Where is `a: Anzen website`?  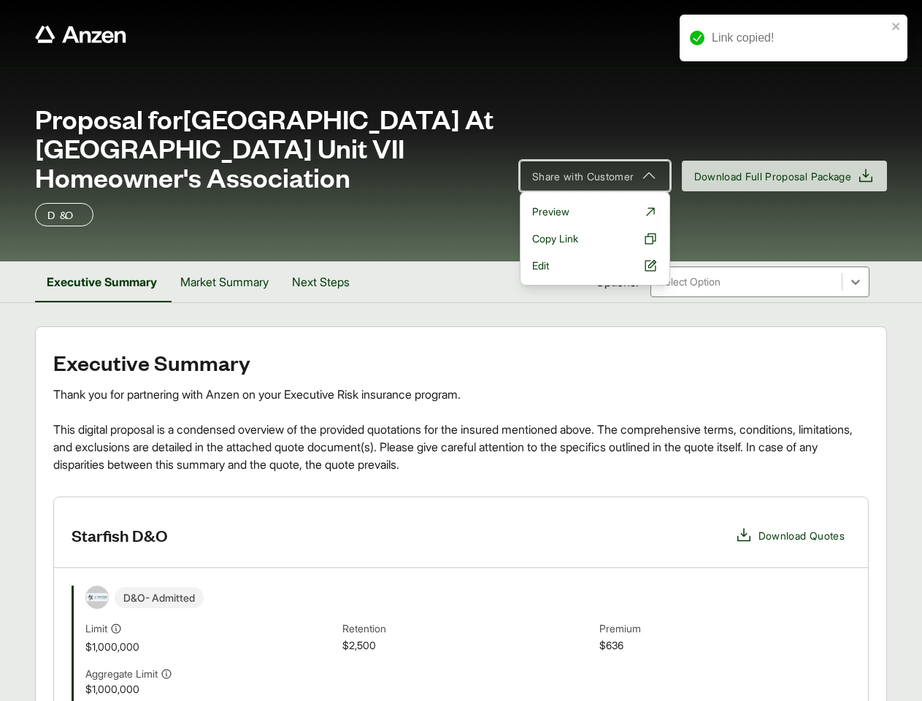 a: Anzen website is located at coordinates (80, 34).